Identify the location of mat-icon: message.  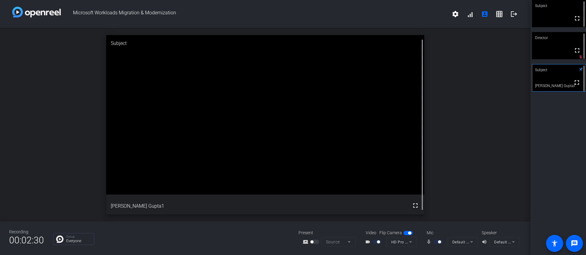
(574, 243).